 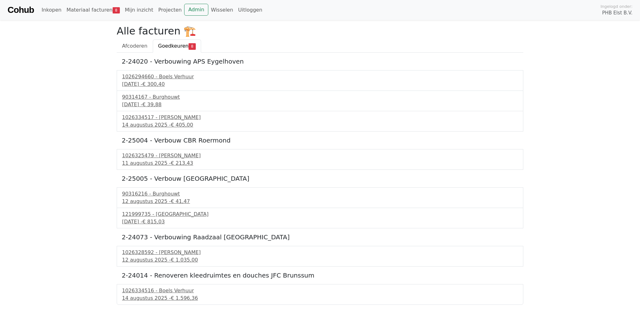 I want to click on div: 11 augustus 2025 -, so click(x=320, y=163).